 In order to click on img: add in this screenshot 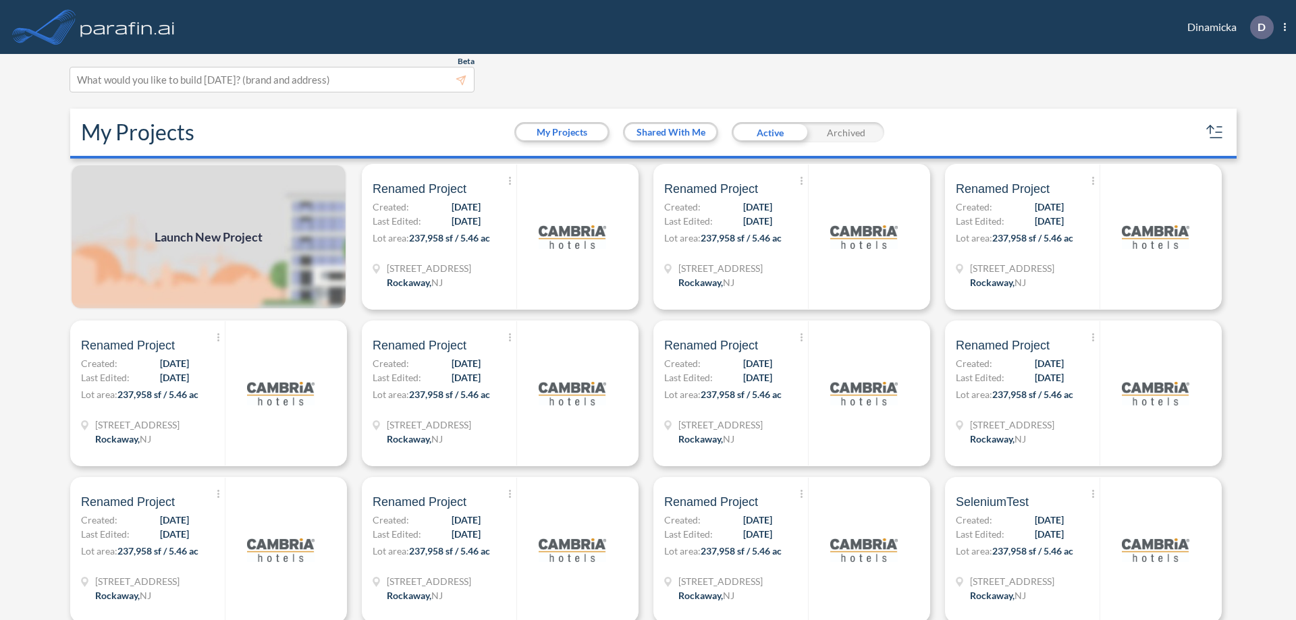, I will do `click(209, 237)`.